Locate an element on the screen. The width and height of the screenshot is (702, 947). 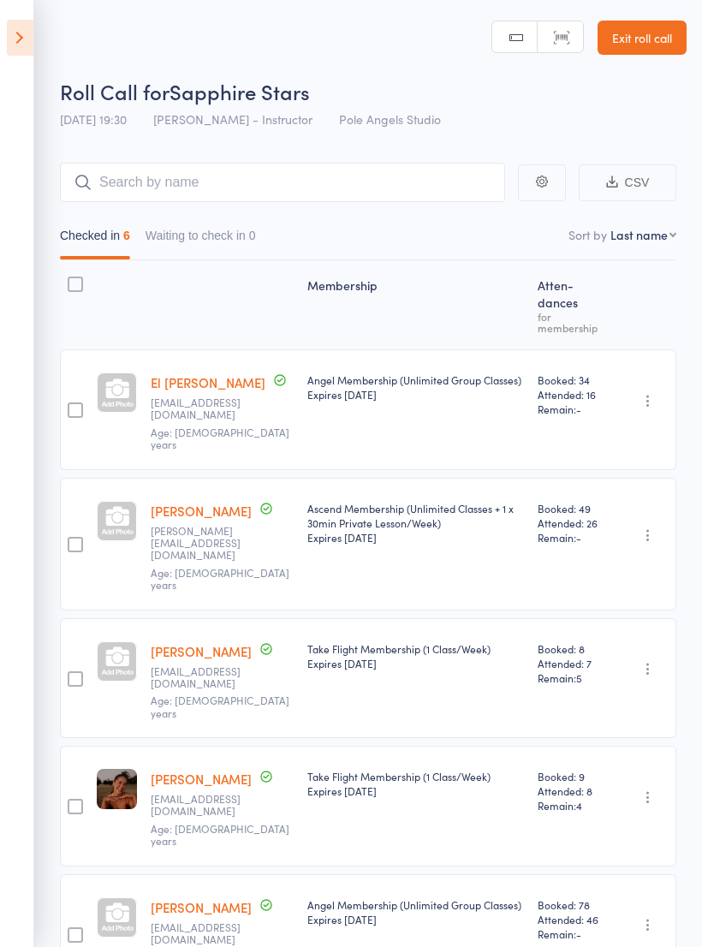
span: Attended: 16 is located at coordinates (572, 394).